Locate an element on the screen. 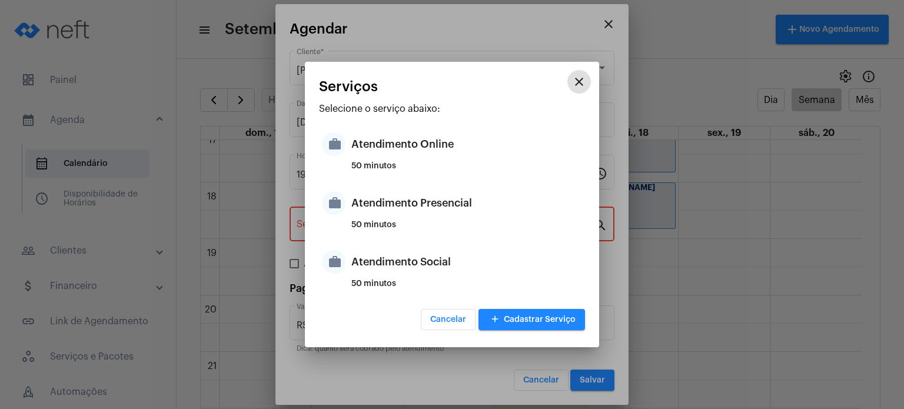 This screenshot has width=904, height=409. mat-icon: add is located at coordinates (495, 319).